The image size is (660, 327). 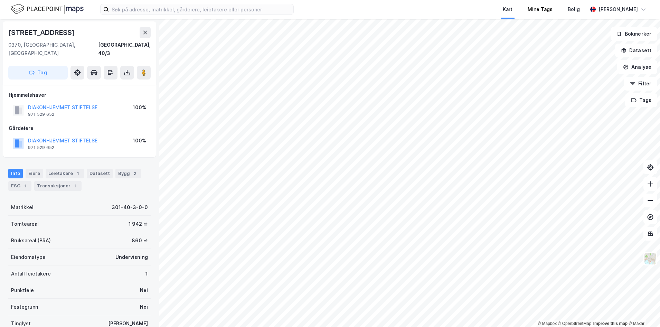 What do you see at coordinates (574, 9) in the screenshot?
I see `div: Bolig` at bounding box center [574, 9].